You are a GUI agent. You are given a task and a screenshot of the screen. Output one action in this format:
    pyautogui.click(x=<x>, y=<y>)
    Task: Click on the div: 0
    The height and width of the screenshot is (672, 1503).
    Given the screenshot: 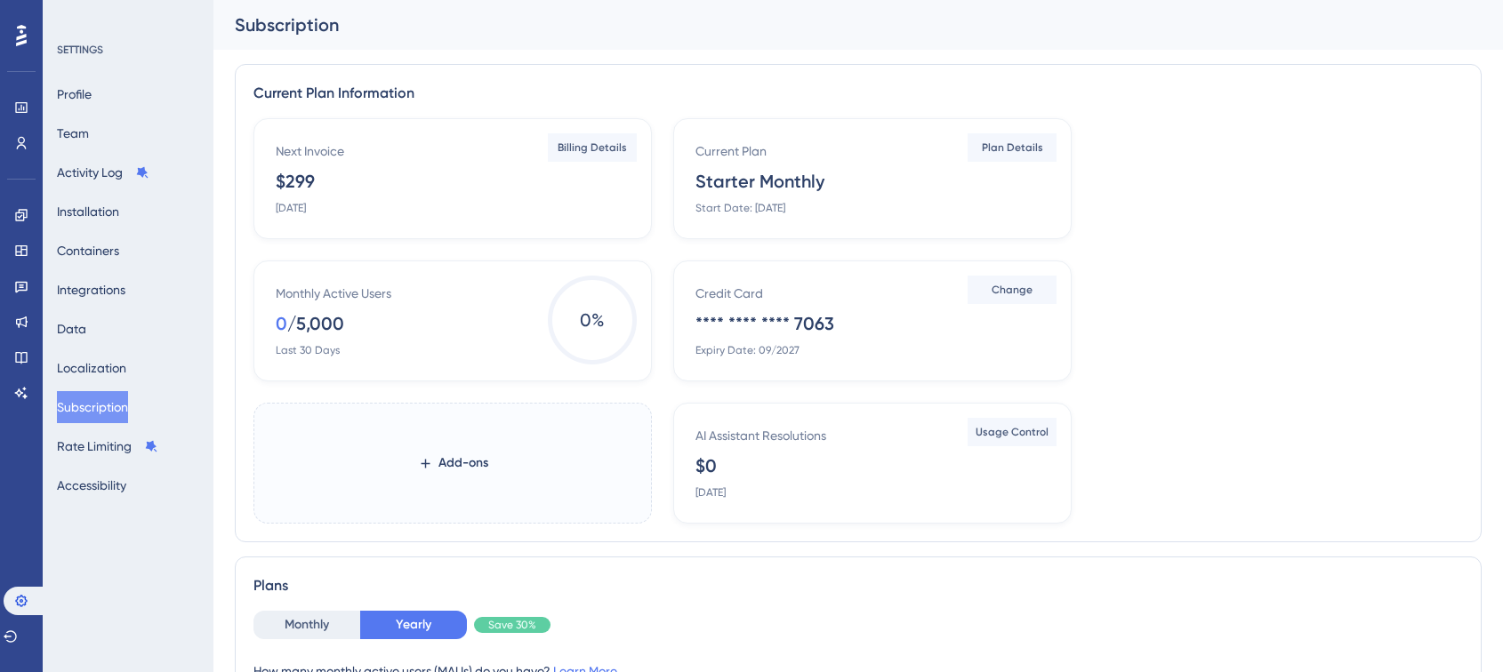 What is the action you would take?
    pyautogui.click(x=281, y=324)
    